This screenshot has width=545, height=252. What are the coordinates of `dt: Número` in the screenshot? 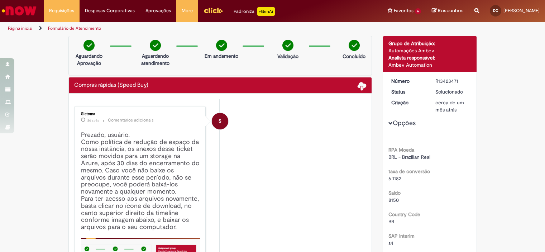 It's located at (408, 81).